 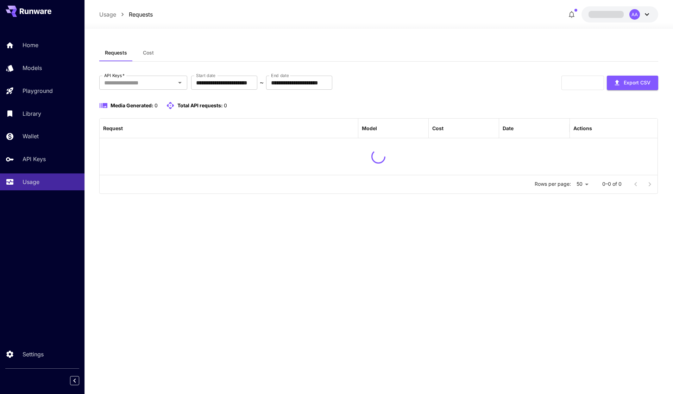 I want to click on div: AA, so click(x=635, y=14).